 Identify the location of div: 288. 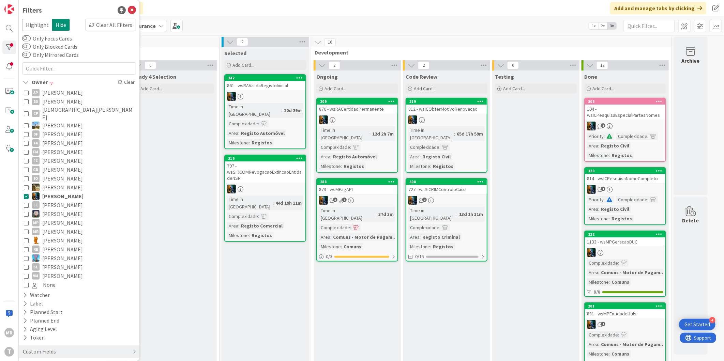
(357, 182).